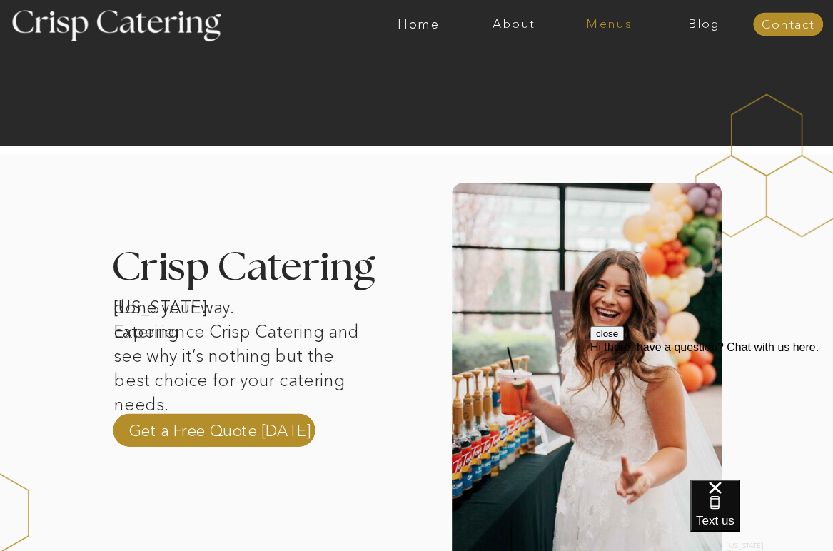 This screenshot has width=833, height=551. Describe the element at coordinates (25, 41) in the screenshot. I see `span: Text us` at that location.